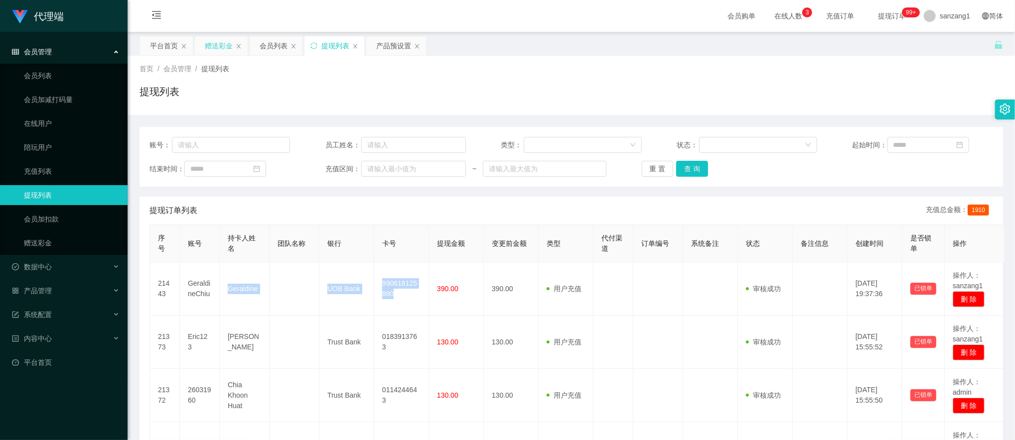  I want to click on span: 团队名称, so click(291, 244).